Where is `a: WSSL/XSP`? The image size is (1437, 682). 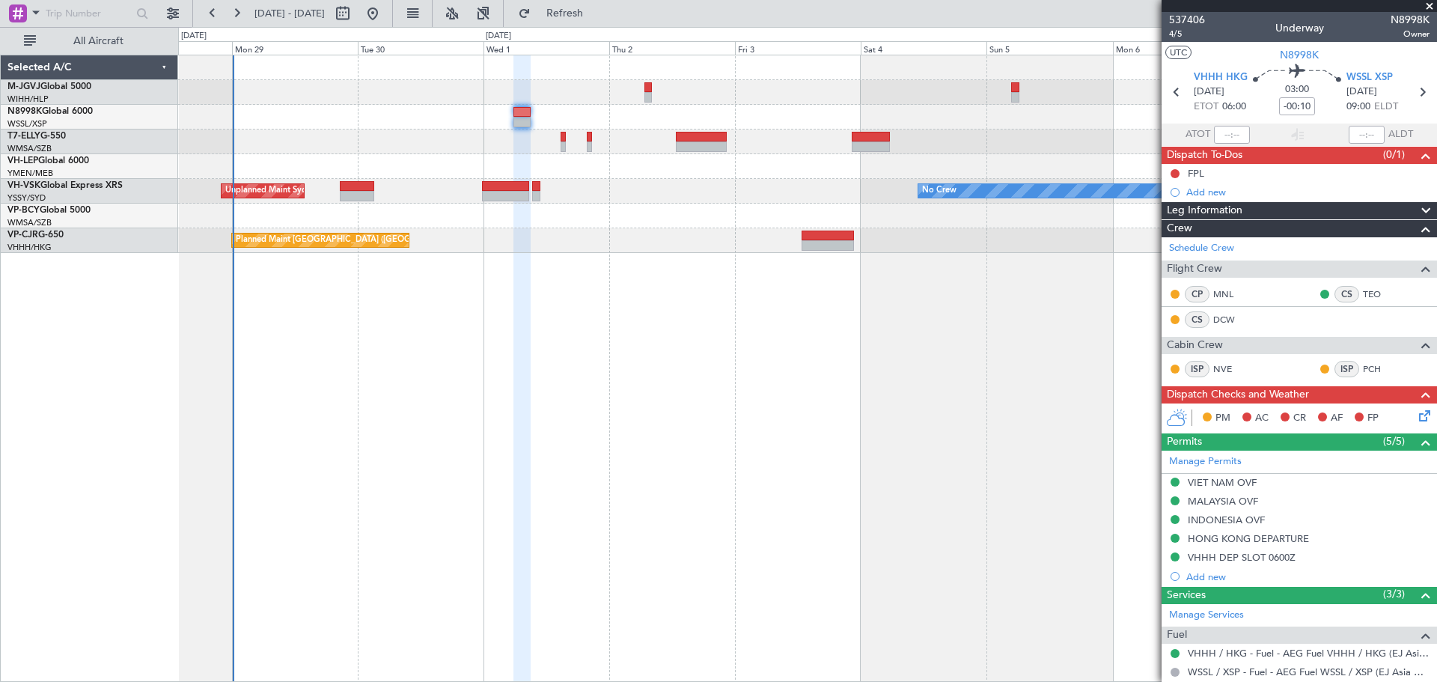
a: WSSL/XSP is located at coordinates (27, 123).